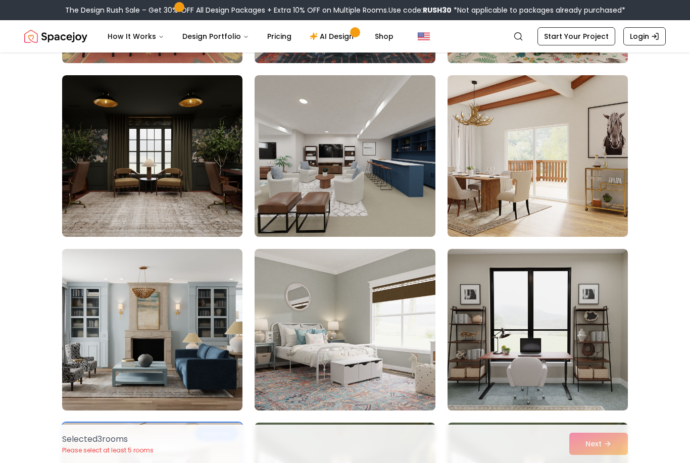 This screenshot has height=463, width=690. I want to click on button: How It Works, so click(136, 36).